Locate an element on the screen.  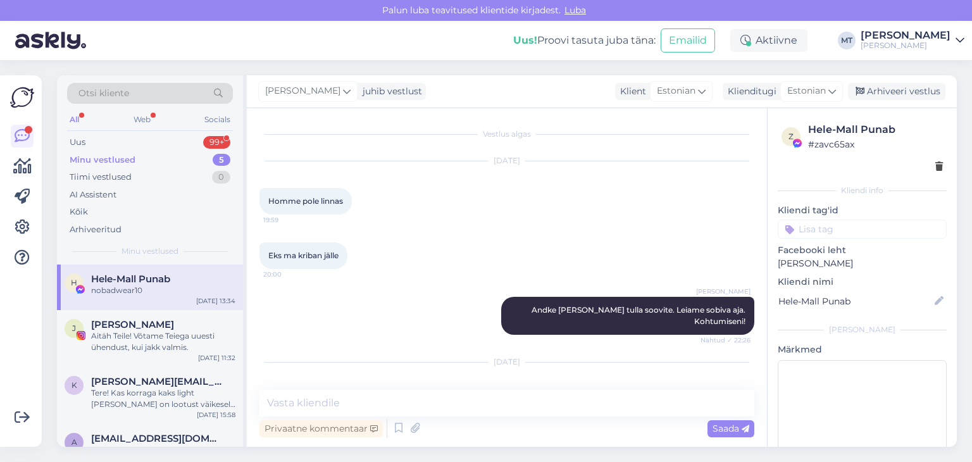
p: Märkmed is located at coordinates (862, 349).